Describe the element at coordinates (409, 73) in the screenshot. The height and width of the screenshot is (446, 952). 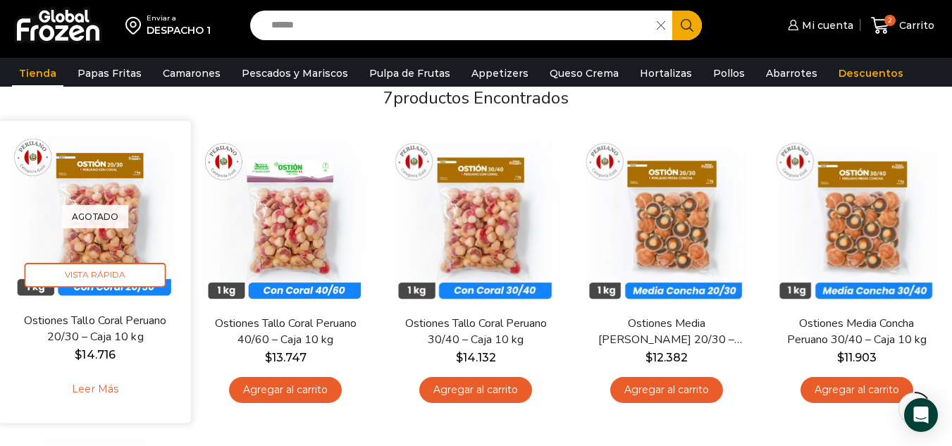
I see `a: Pulpa de Frutas` at that location.